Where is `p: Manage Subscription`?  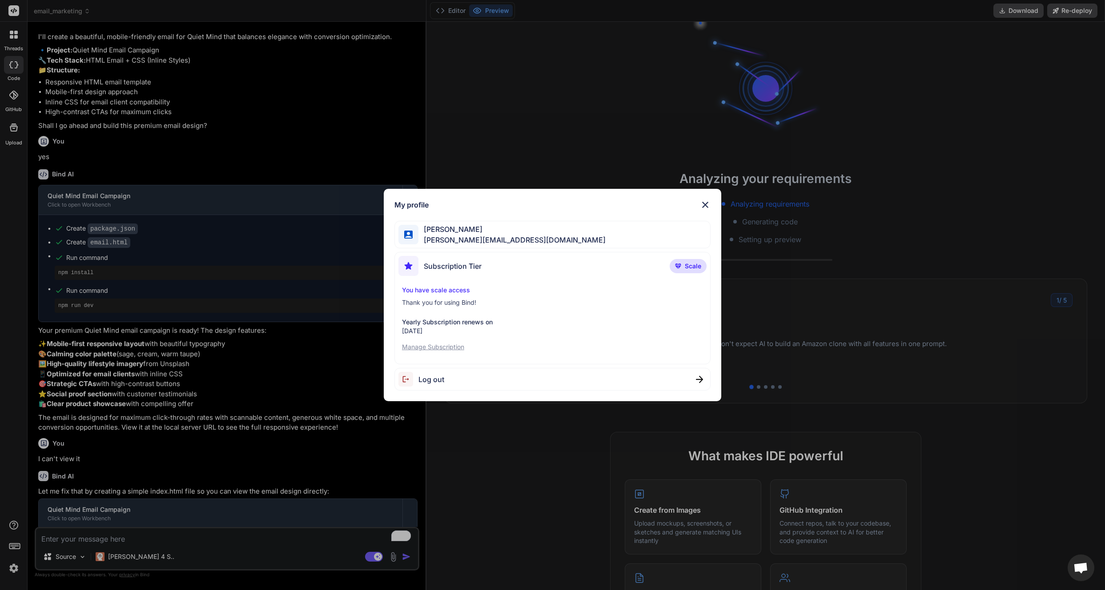 p: Manage Subscription is located at coordinates (552, 347).